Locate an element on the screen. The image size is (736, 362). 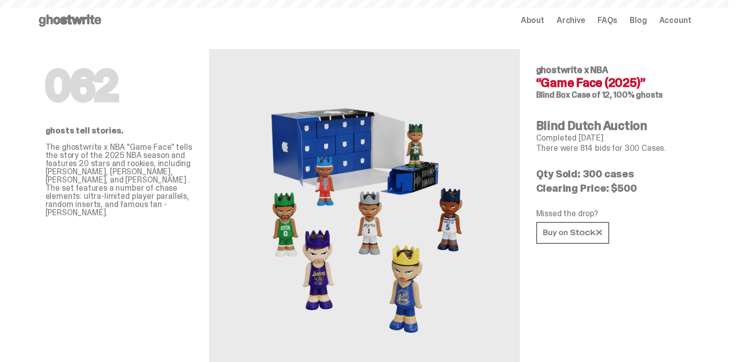
span: Blind Box is located at coordinates (553, 95).